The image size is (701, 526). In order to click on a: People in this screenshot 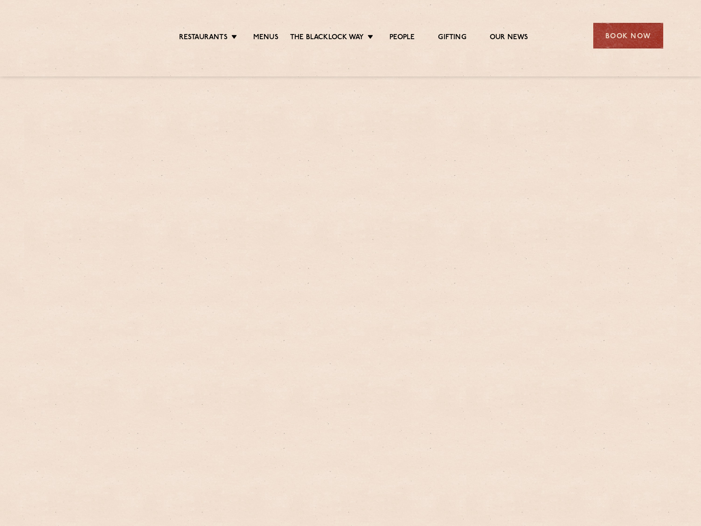, I will do `click(402, 38)`.